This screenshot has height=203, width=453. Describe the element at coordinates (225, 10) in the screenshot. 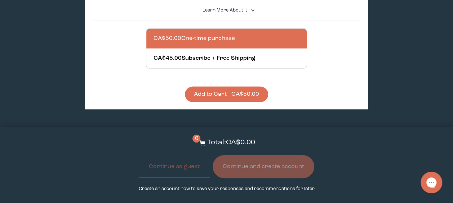

I see `span: Learn More About it` at that location.